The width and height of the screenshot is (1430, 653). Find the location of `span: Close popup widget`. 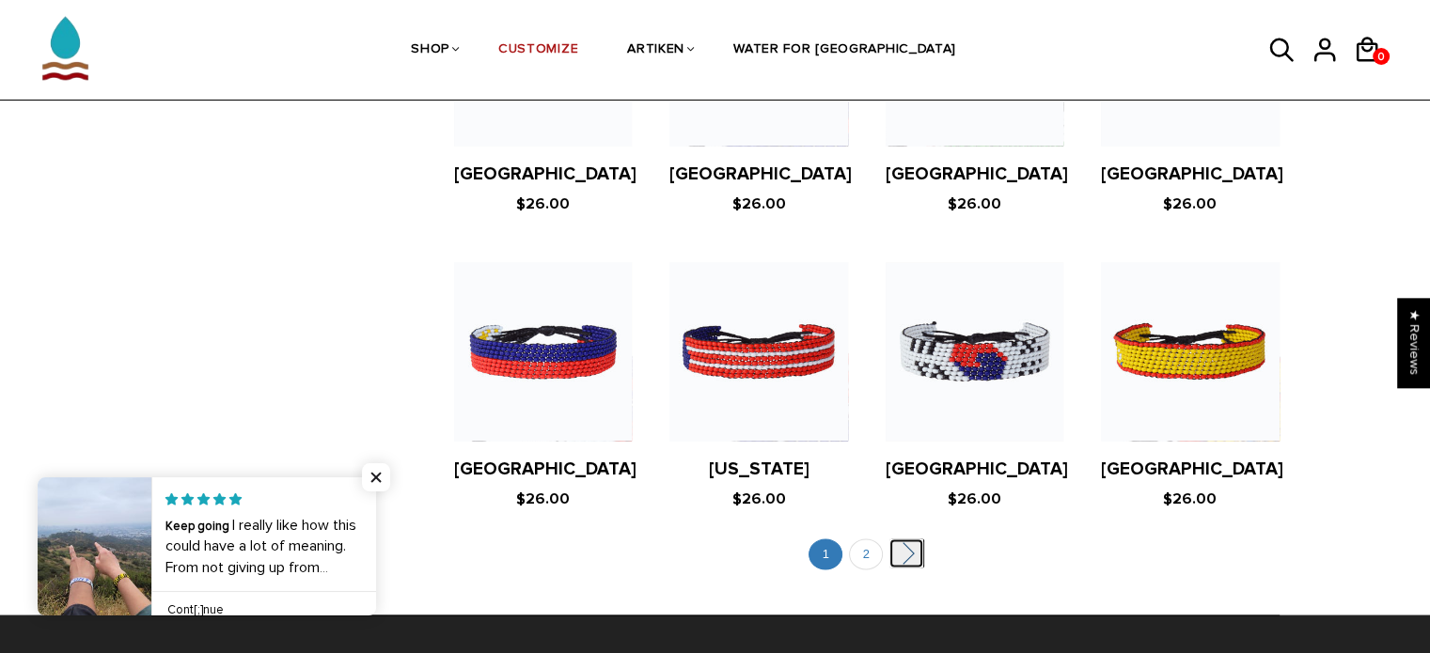

span: Close popup widget is located at coordinates (376, 478).